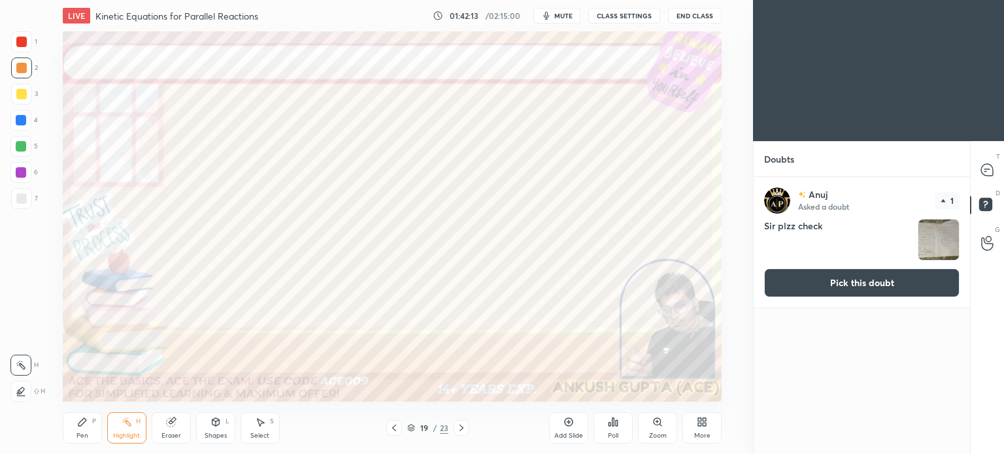 Image resolution: width=1004 pixels, height=454 pixels. I want to click on div: 1, so click(24, 42).